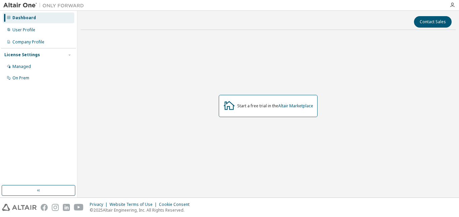 The image size is (459, 217). What do you see at coordinates (22, 55) in the screenshot?
I see `div: License Settings` at bounding box center [22, 55].